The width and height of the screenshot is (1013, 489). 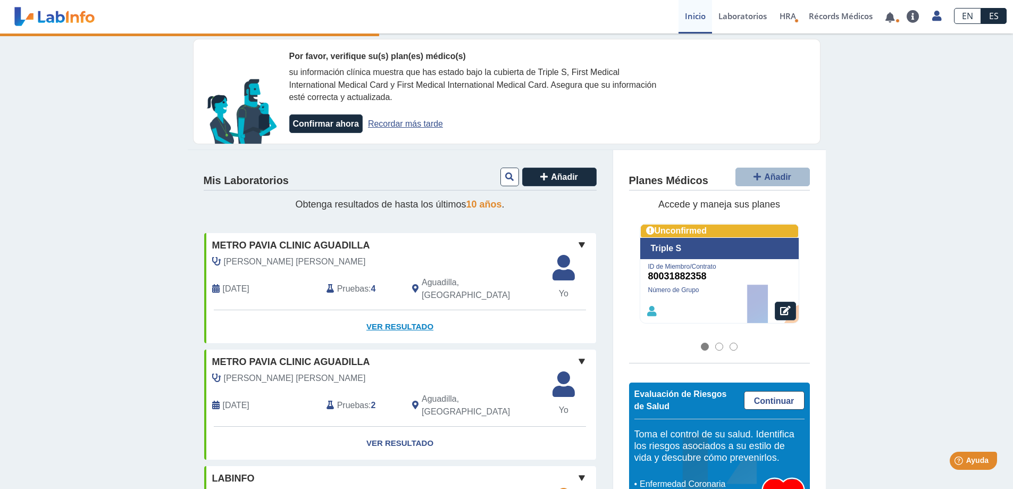 I want to click on a: Recordar más tarde, so click(x=405, y=123).